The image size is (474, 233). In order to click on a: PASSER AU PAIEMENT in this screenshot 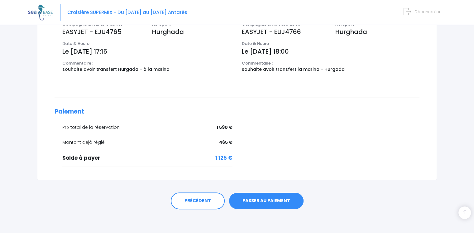, I will do `click(266, 201)`.